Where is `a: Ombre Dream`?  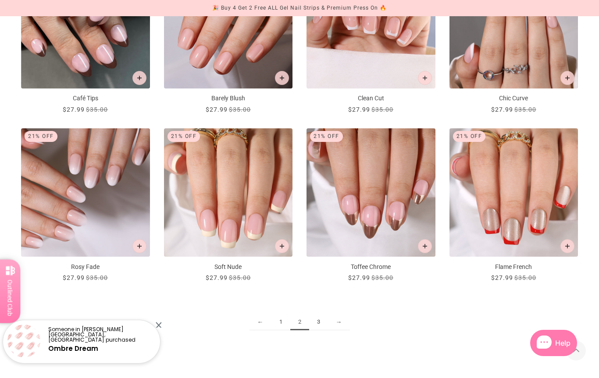
a: Ombre Dream is located at coordinates (73, 348).